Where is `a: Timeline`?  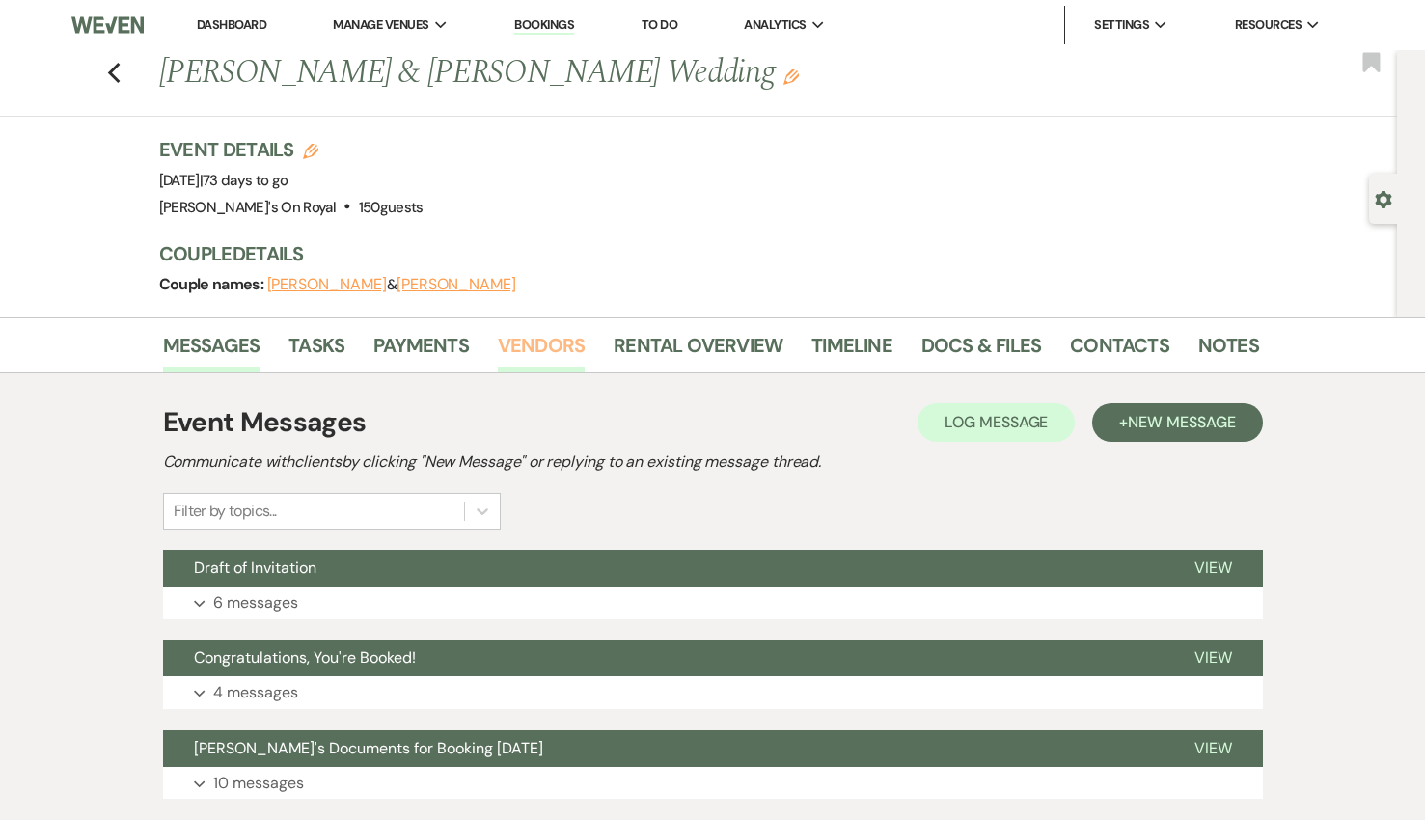 a: Timeline is located at coordinates (852, 351).